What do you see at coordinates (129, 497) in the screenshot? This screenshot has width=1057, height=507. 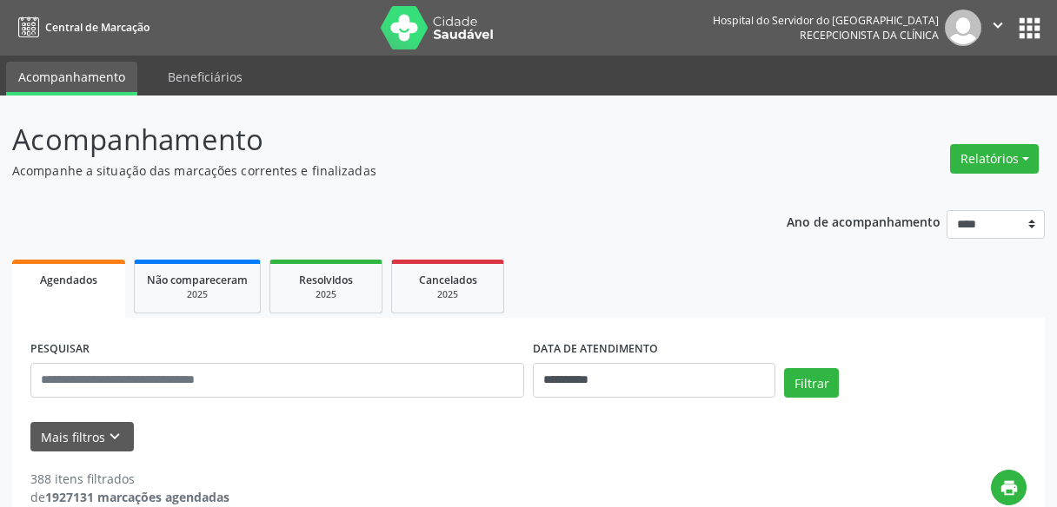 I see `div: de` at bounding box center [129, 497].